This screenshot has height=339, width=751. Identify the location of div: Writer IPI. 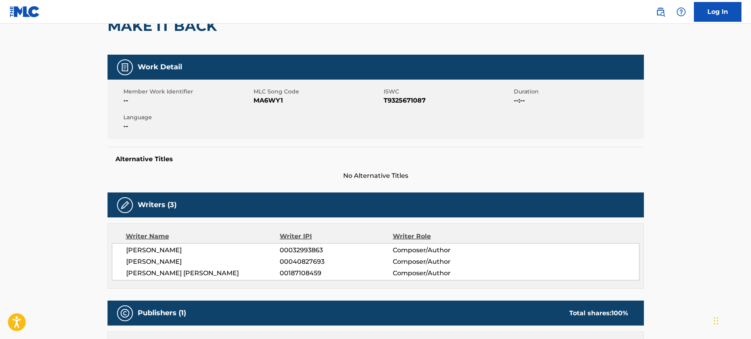
(336, 237).